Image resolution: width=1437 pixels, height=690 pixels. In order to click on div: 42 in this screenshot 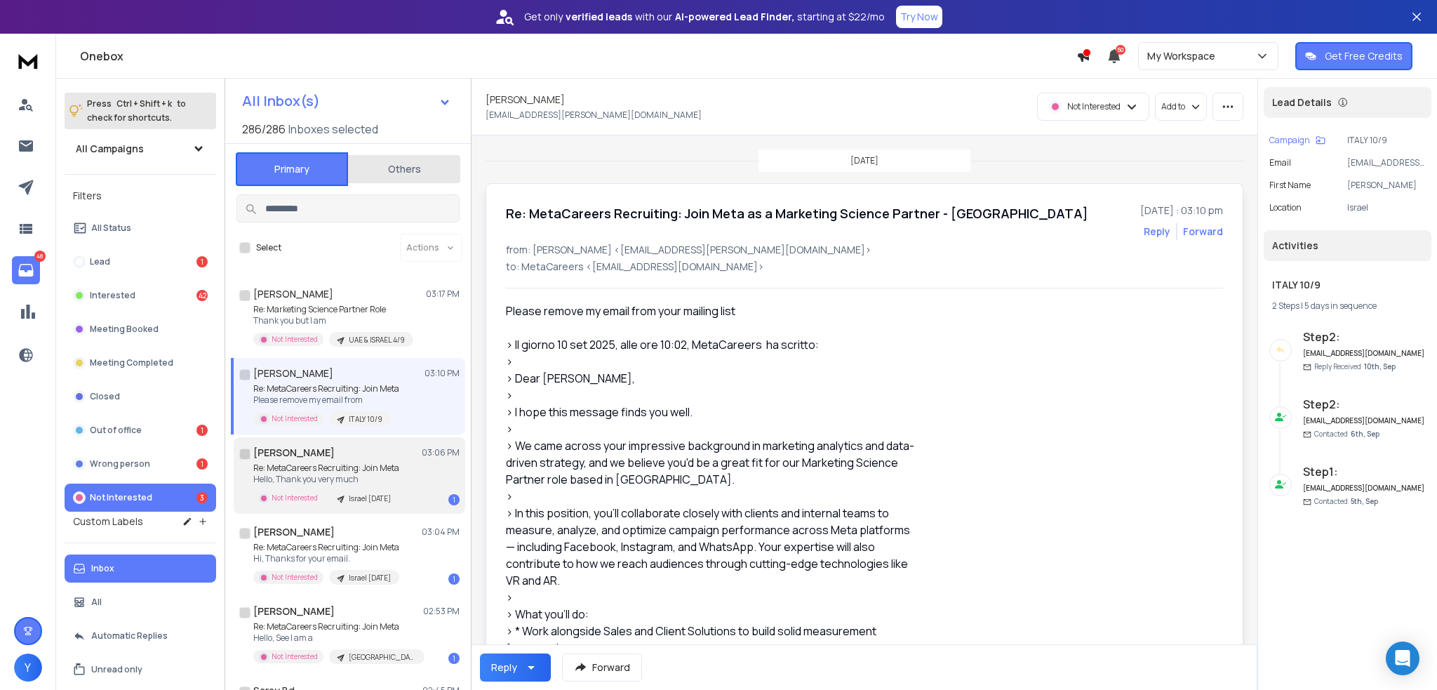, I will do `click(202, 295)`.